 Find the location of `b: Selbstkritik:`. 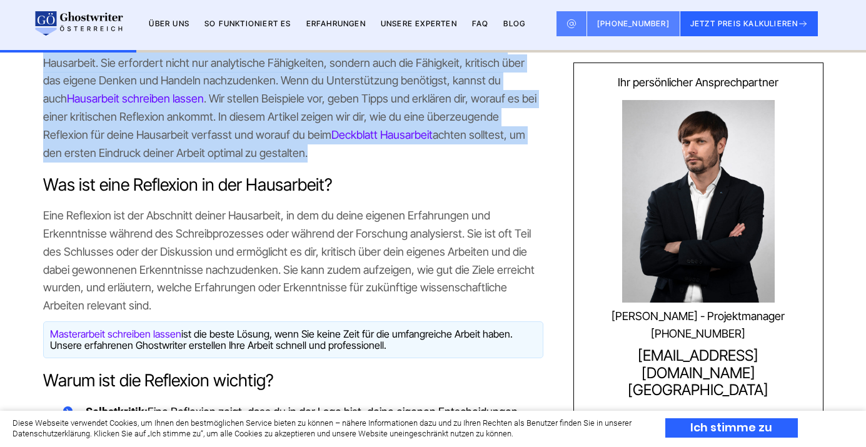

b: Selbstkritik: is located at coordinates (116, 412).